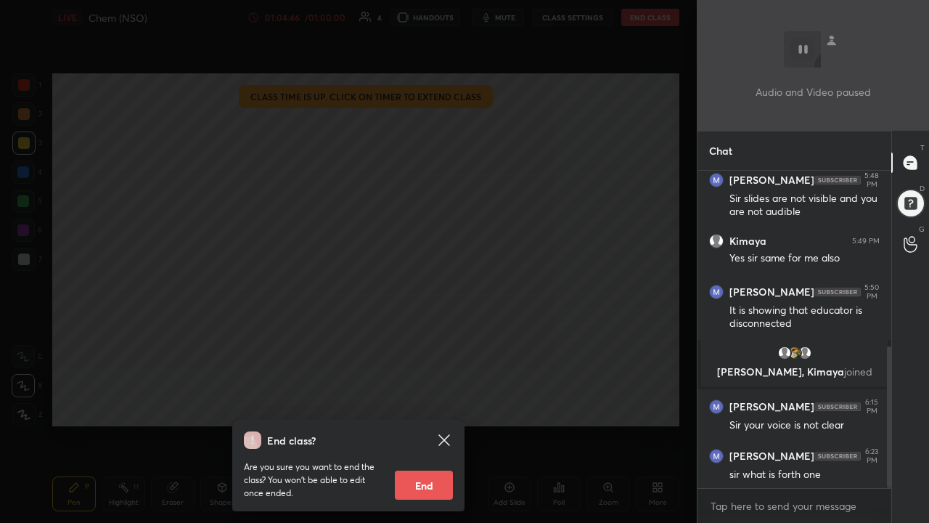 This screenshot has width=929, height=523. Describe the element at coordinates (721, 150) in the screenshot. I see `p: Chat` at that location.